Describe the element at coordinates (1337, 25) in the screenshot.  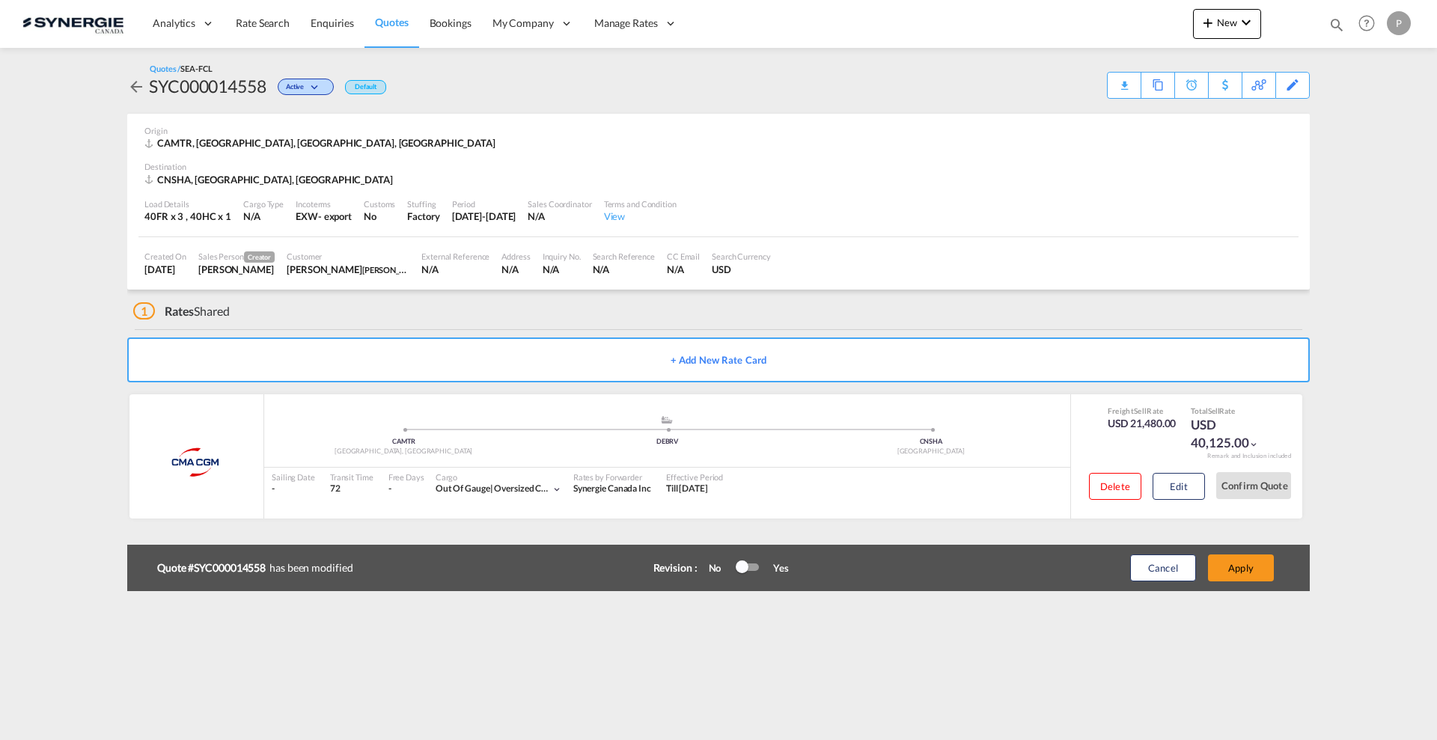
I see `md-icon: icon-magnify` at that location.